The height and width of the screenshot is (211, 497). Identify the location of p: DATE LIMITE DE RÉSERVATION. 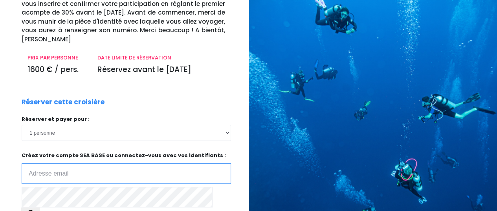
(161, 58).